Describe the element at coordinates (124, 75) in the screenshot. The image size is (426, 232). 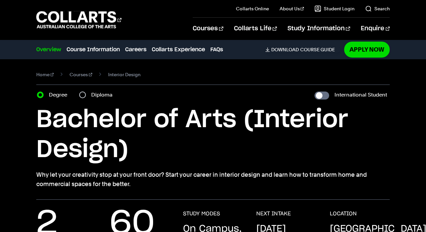
I see `span: Interior Design` at that location.